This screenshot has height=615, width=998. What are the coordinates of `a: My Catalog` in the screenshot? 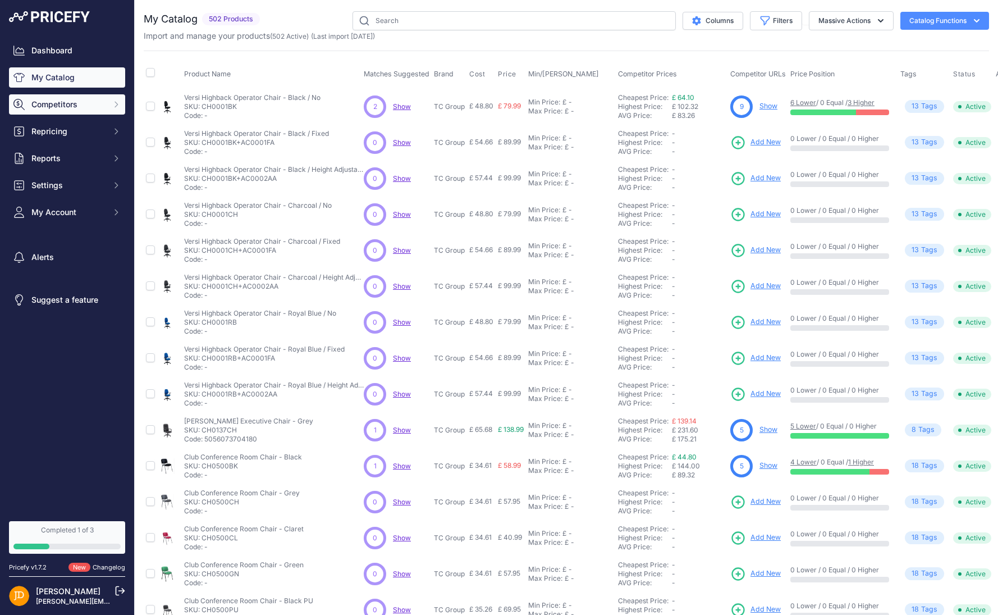 It's located at (67, 77).